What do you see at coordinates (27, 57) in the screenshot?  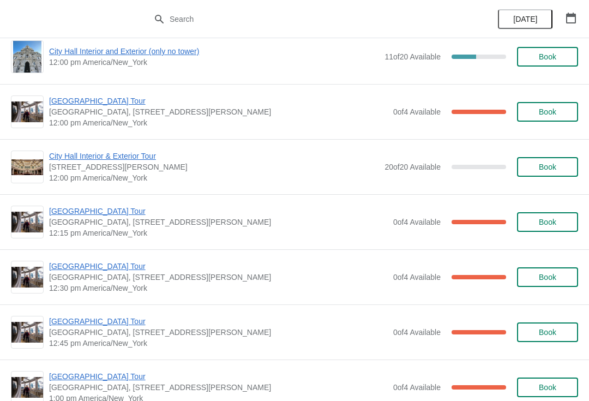 I see `img: City Hall Interior and Exterior (only no tower) | | 12:00 pm America/New_York` at bounding box center [27, 57].